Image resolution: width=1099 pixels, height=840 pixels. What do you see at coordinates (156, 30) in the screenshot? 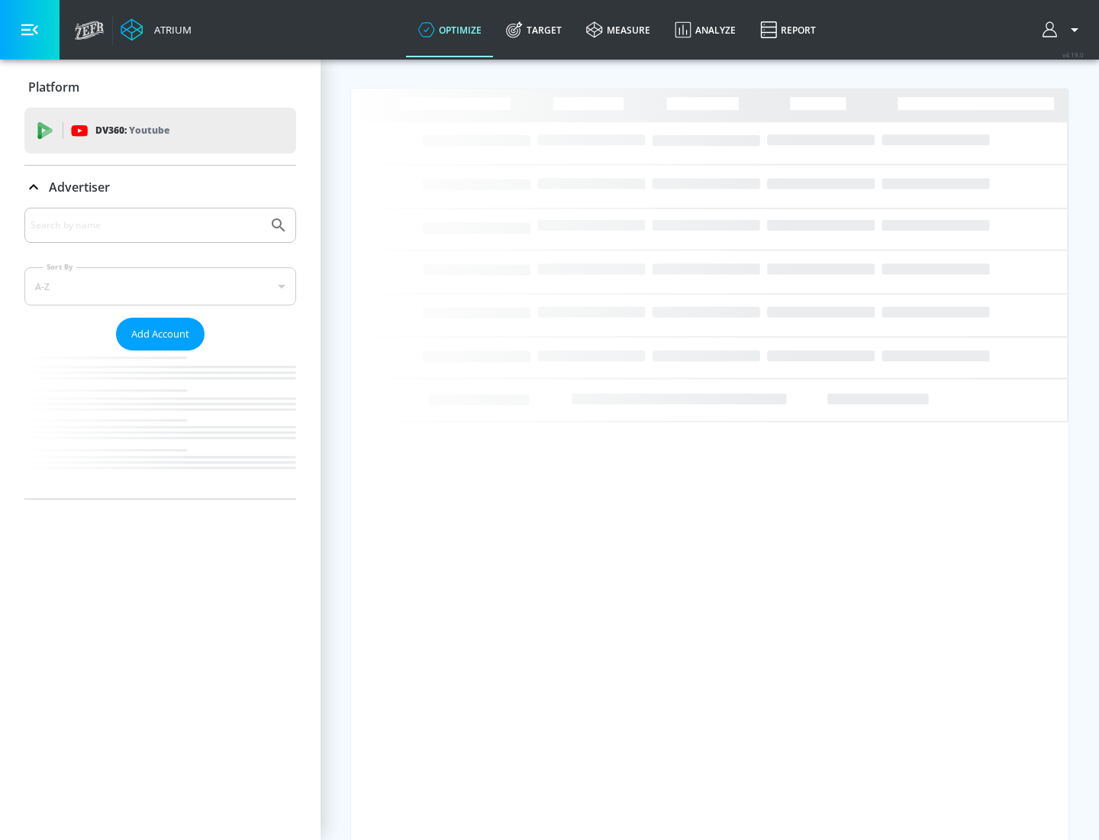
I see `a: Atrium` at bounding box center [156, 30].